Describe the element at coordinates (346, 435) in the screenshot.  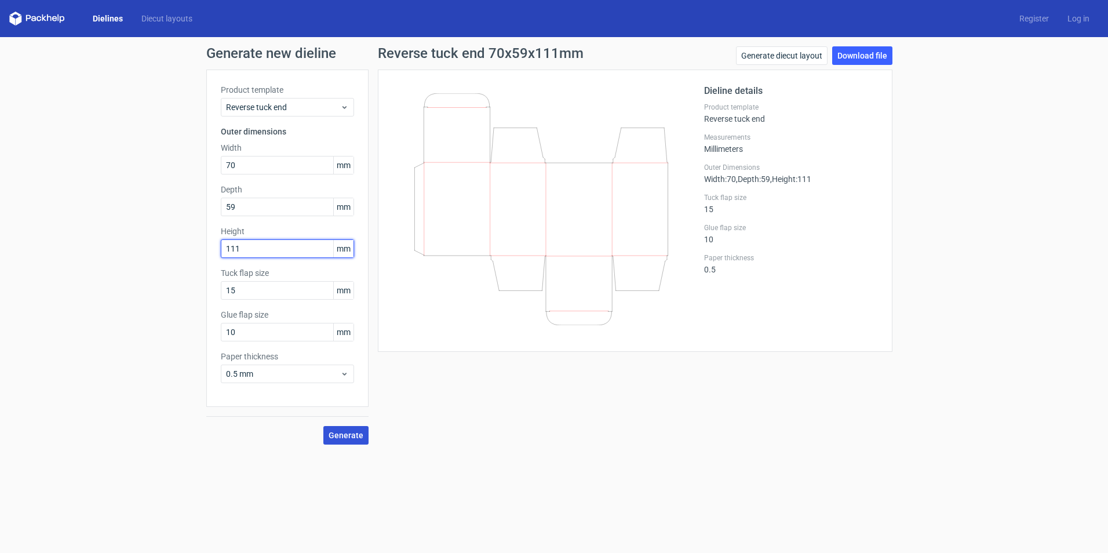
I see `span: Generate` at that location.